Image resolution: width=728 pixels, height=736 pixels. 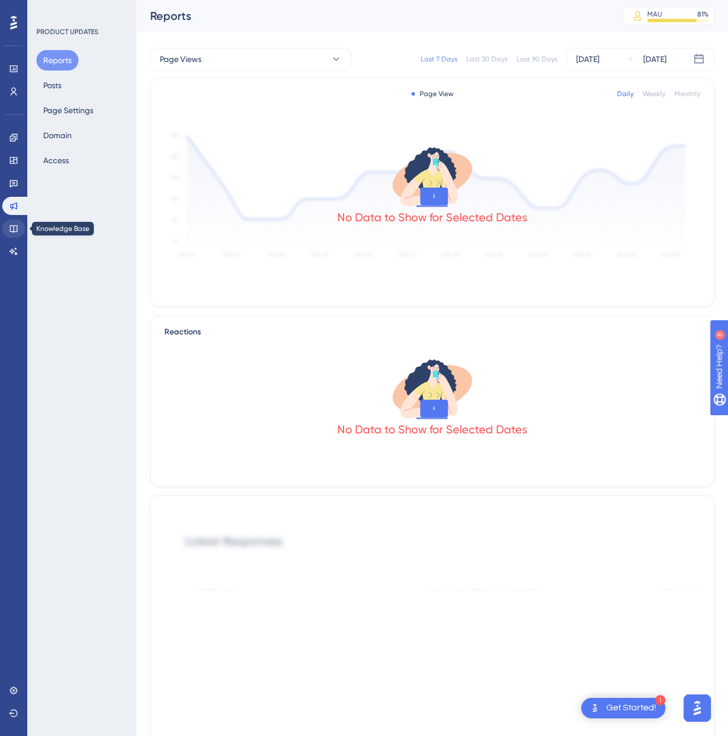 I want to click on button: Page Views, so click(x=251, y=59).